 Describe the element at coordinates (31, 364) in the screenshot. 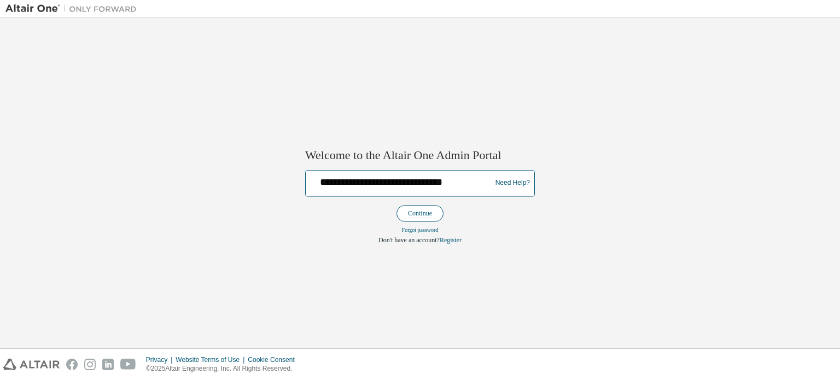

I see `img: altair_logo.svg` at that location.